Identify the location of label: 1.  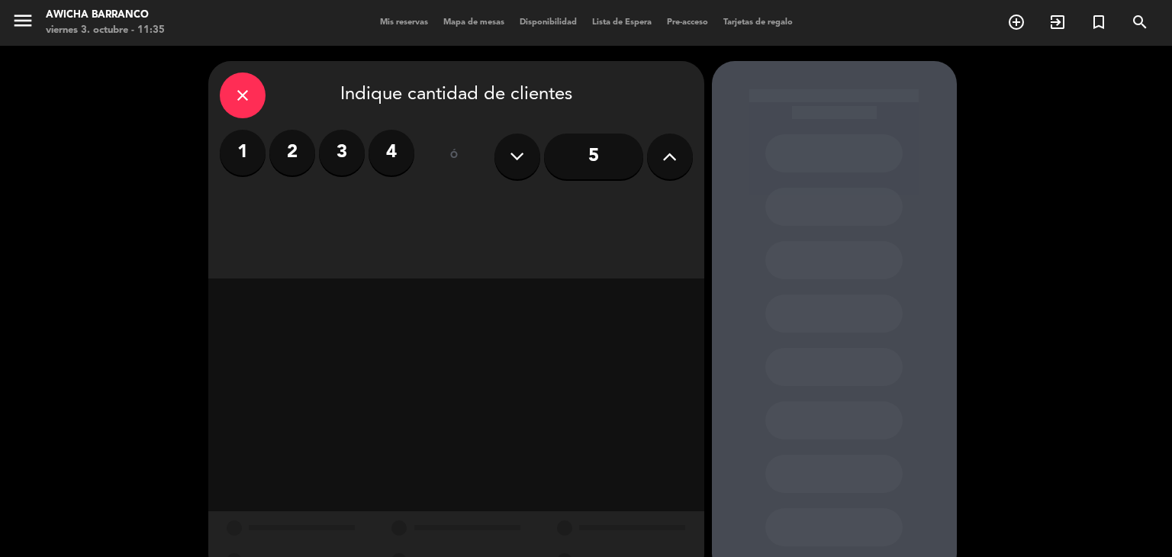
(243, 153).